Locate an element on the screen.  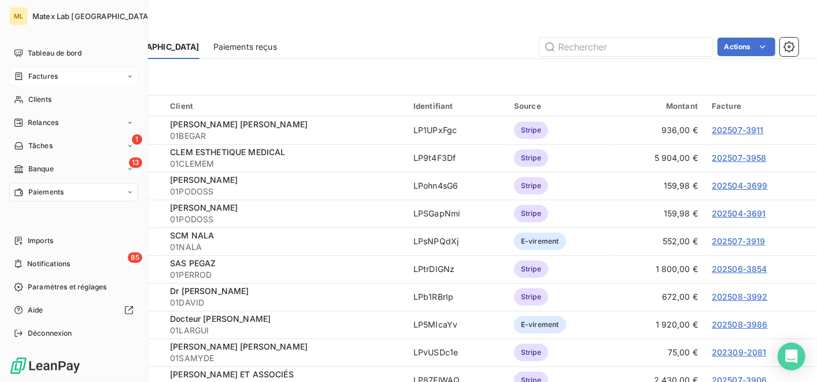
td: 1 800,00 € is located at coordinates (659, 269).